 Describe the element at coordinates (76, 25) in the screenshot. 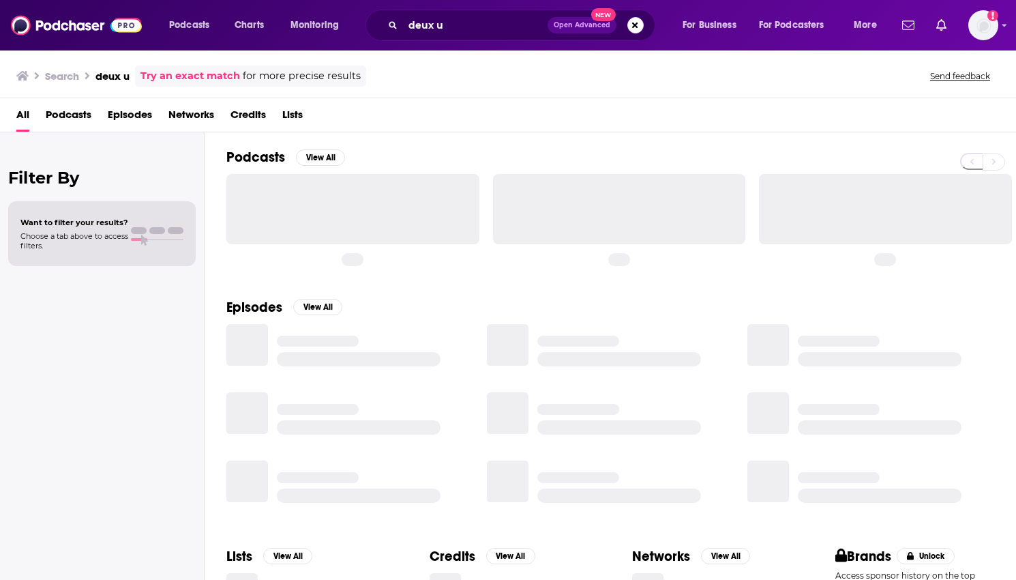

I see `img: Podchaser - Follow, Share and Rate Podcasts` at that location.